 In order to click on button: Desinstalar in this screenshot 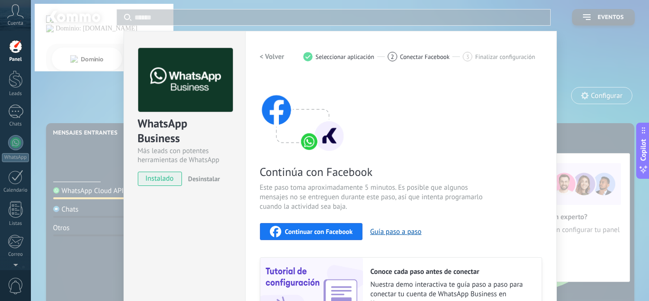, I will do `click(202, 179)`.